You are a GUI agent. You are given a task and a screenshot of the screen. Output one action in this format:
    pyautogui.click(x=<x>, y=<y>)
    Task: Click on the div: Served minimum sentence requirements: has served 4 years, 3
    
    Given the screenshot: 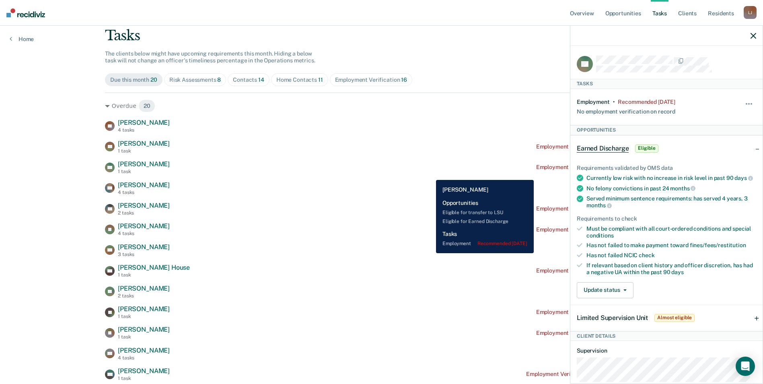 What is the action you would take?
    pyautogui.click(x=671, y=202)
    